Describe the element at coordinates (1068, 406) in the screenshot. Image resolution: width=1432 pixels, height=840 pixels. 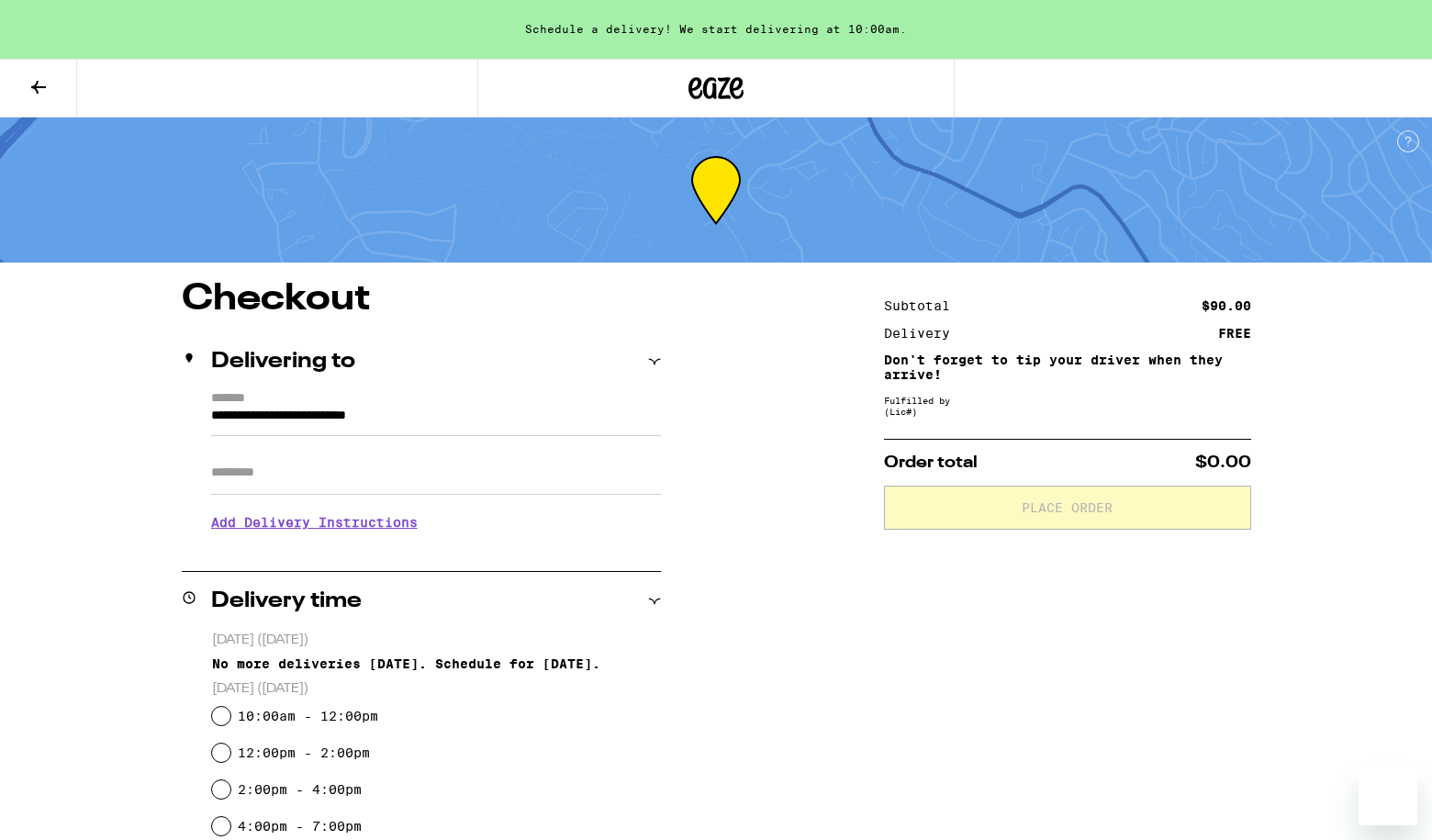
I see `div: Fulfilled by (Lic# )` at that location.